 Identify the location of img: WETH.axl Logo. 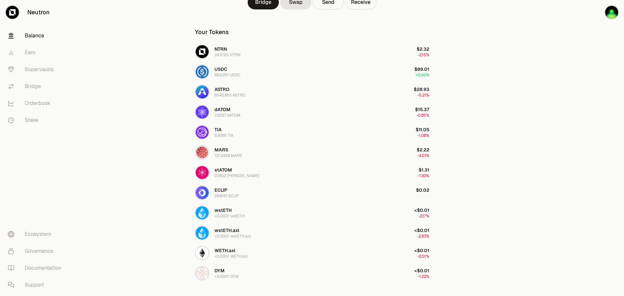
(202, 253).